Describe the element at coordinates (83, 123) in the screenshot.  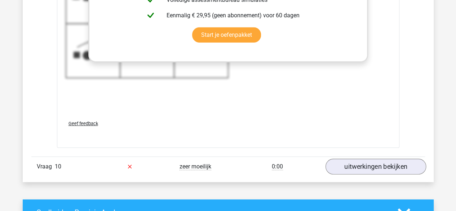
I see `span: Geef feedback` at that location.